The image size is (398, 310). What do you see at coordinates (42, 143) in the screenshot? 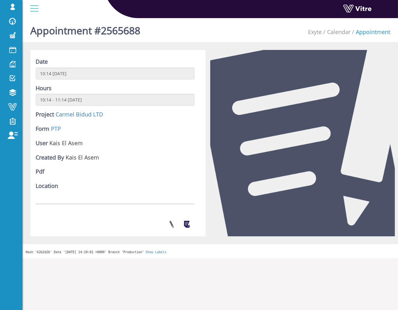
I see `label: User` at bounding box center [42, 143].